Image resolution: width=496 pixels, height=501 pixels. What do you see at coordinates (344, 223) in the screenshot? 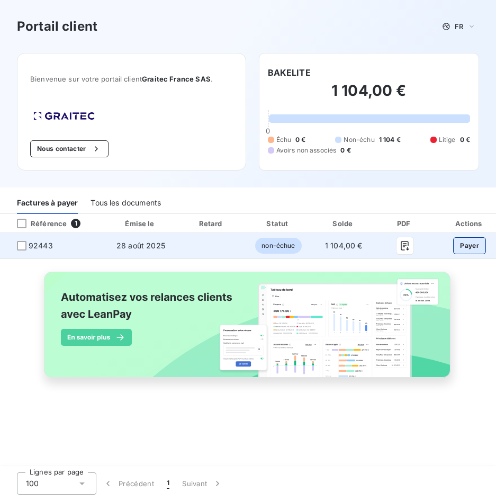
I see `div: Solde` at bounding box center [344, 223].